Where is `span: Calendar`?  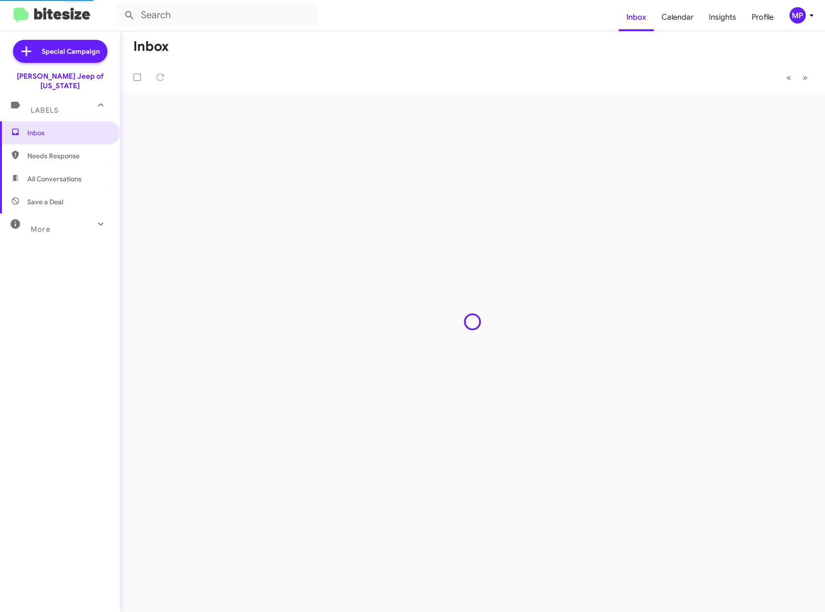 span: Calendar is located at coordinates (678, 17).